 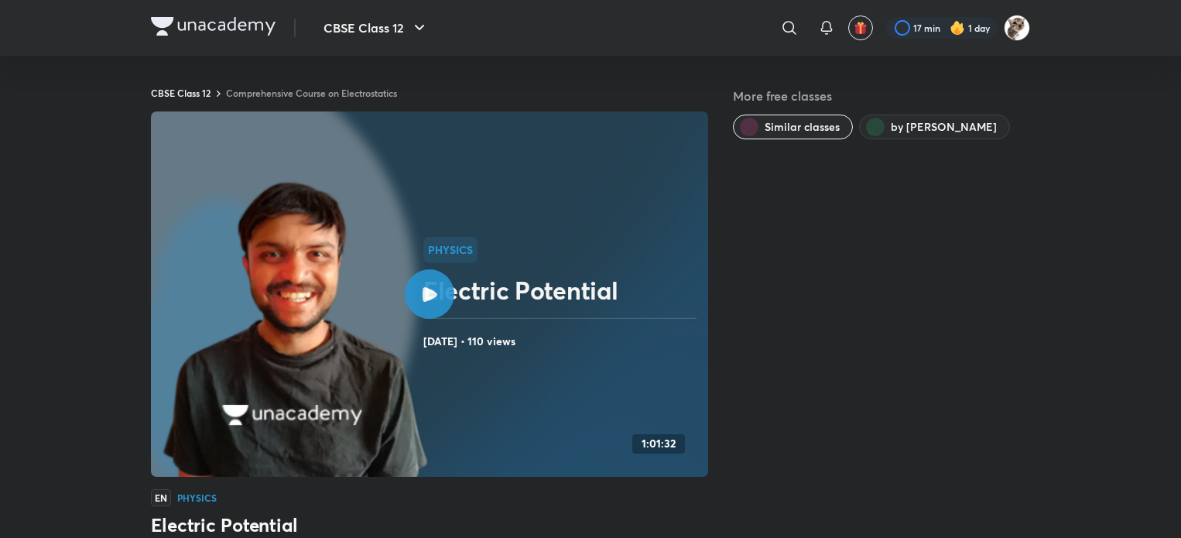 What do you see at coordinates (197, 497) in the screenshot?
I see `h4: Physics` at bounding box center [197, 497].